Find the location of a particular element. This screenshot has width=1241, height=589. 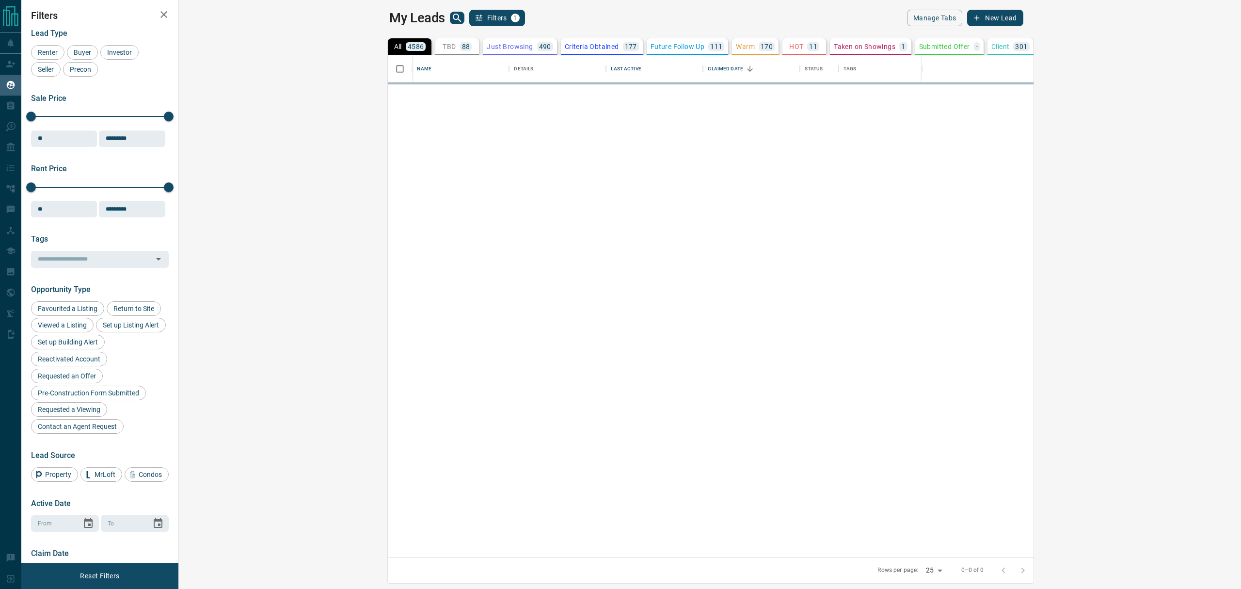

span: Investor is located at coordinates (119, 52).